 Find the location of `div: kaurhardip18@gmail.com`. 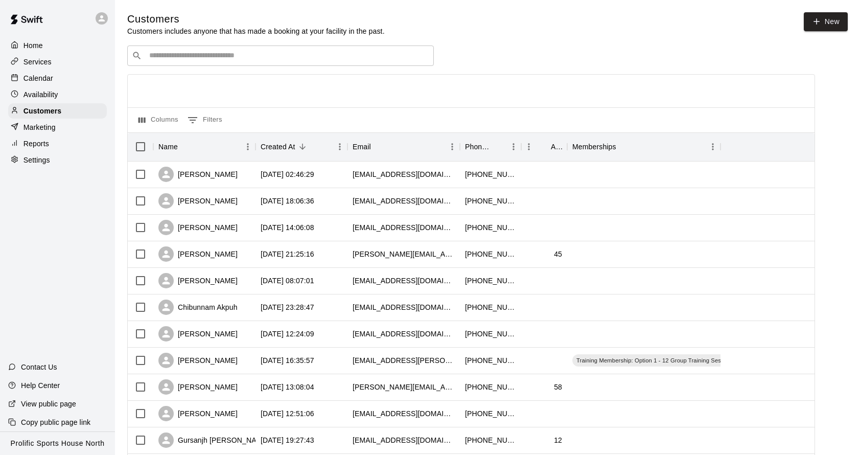

div: kaurhardip18@gmail.com is located at coordinates (404, 440).